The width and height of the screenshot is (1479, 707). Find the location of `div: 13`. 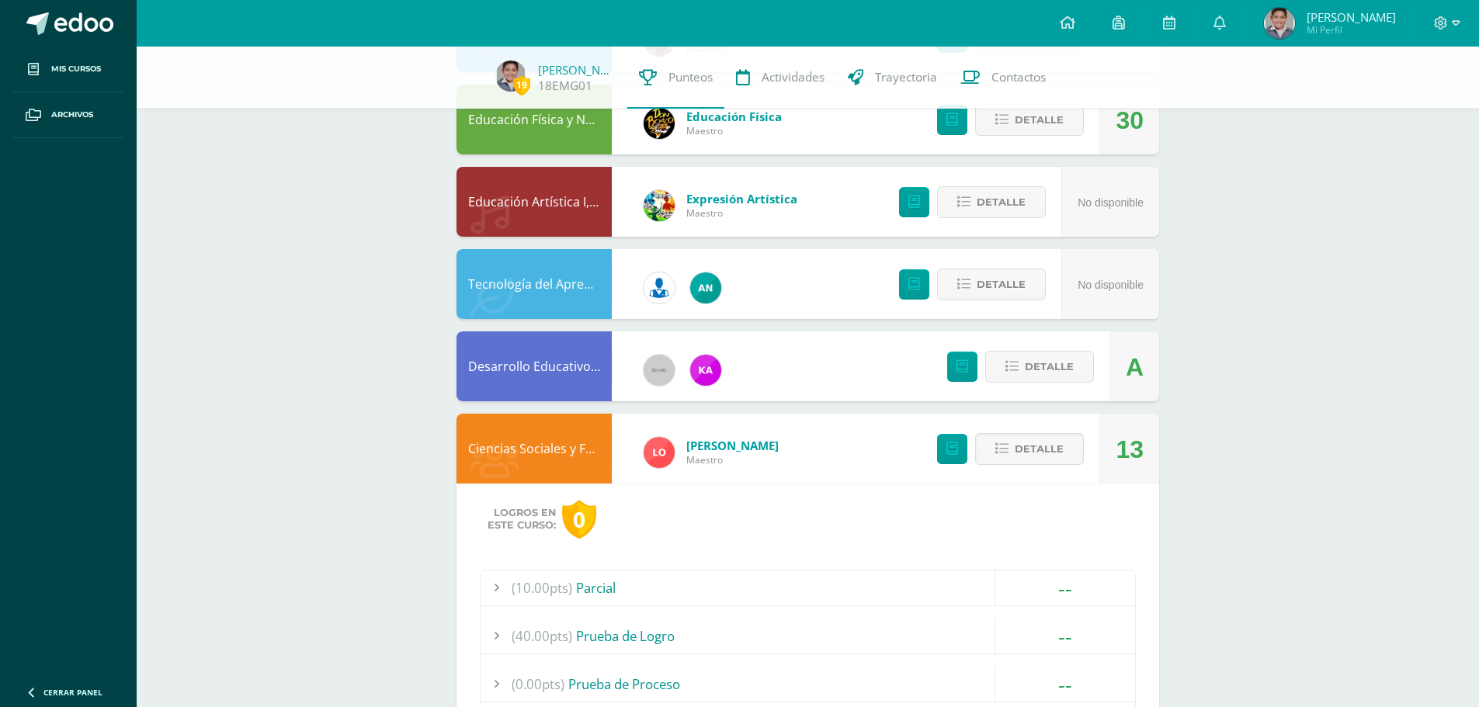

div: 13 is located at coordinates (1129, 449).